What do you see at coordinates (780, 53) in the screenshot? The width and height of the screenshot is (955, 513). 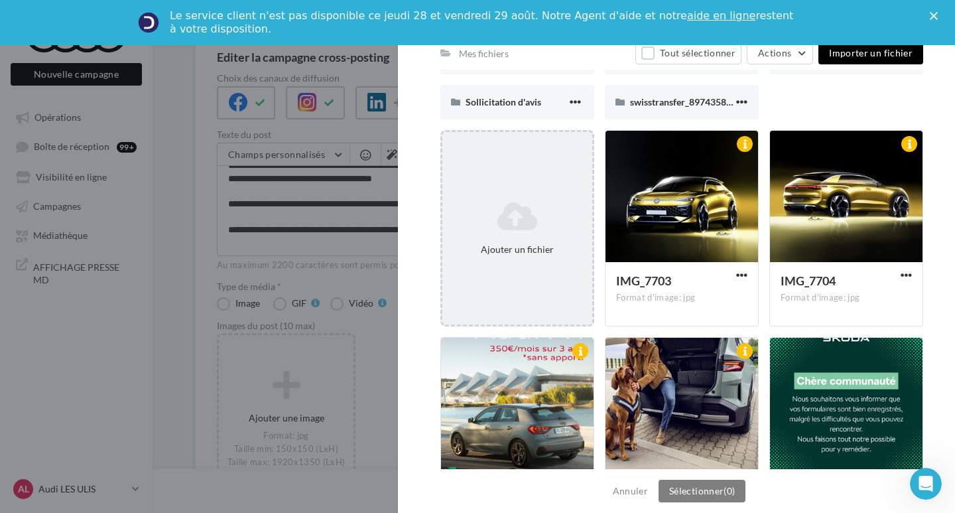 I see `button: Actions` at bounding box center [780, 53].